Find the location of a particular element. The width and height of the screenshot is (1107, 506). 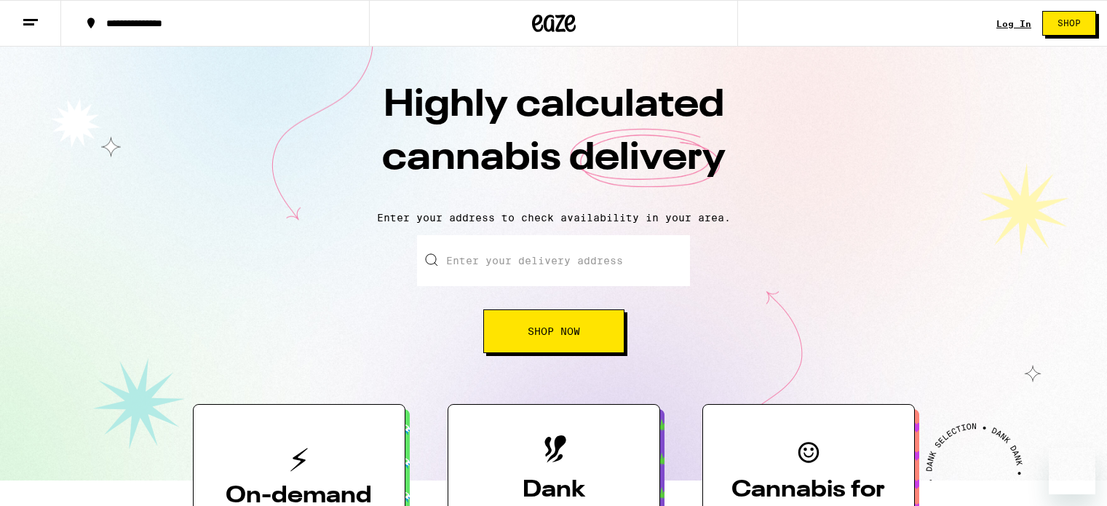

h1: Highly calculated cannabis delivery is located at coordinates (554, 140).